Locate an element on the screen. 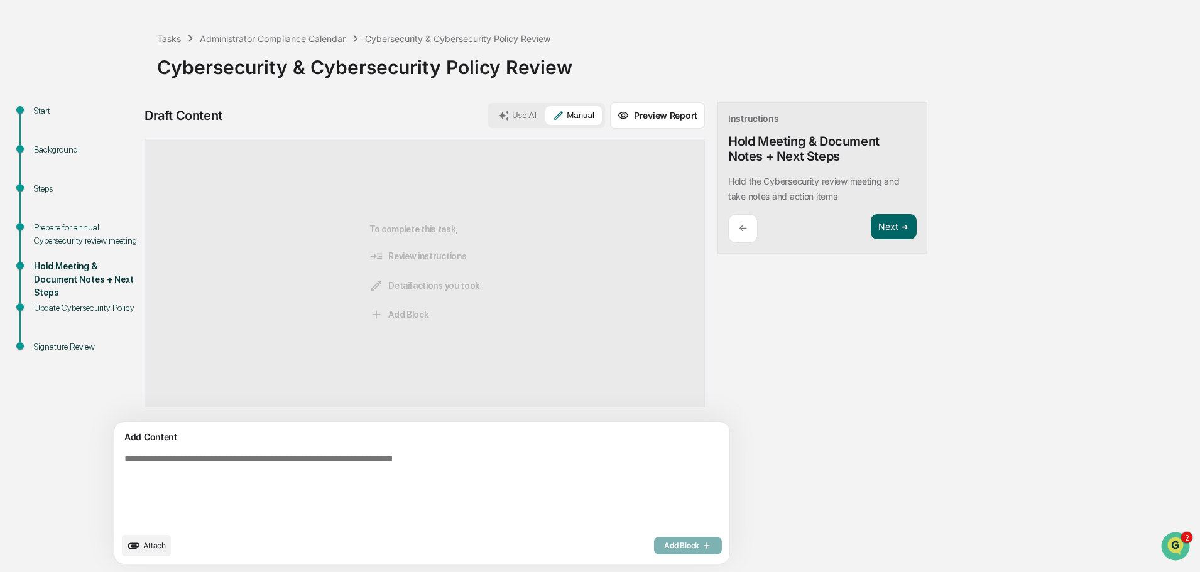 The width and height of the screenshot is (1200, 572). span: Detail actions you took is located at coordinates (425, 286).